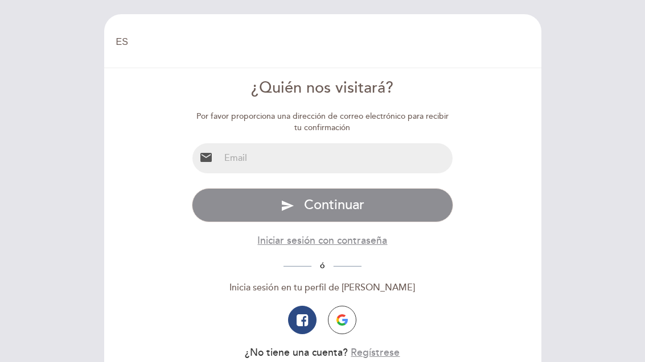  What do you see at coordinates (334, 205) in the screenshot?
I see `span: Continuar` at bounding box center [334, 205].